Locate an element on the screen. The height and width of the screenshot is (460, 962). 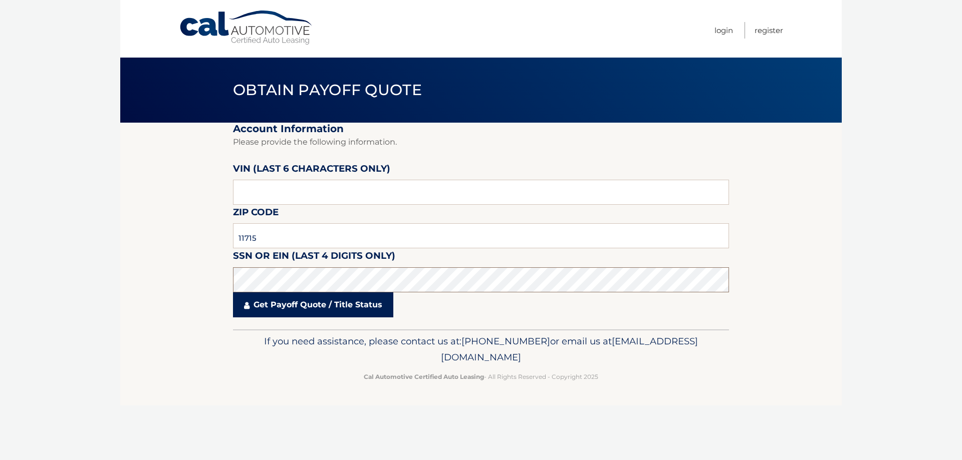
p: Please provide the following information. is located at coordinates (481, 142).